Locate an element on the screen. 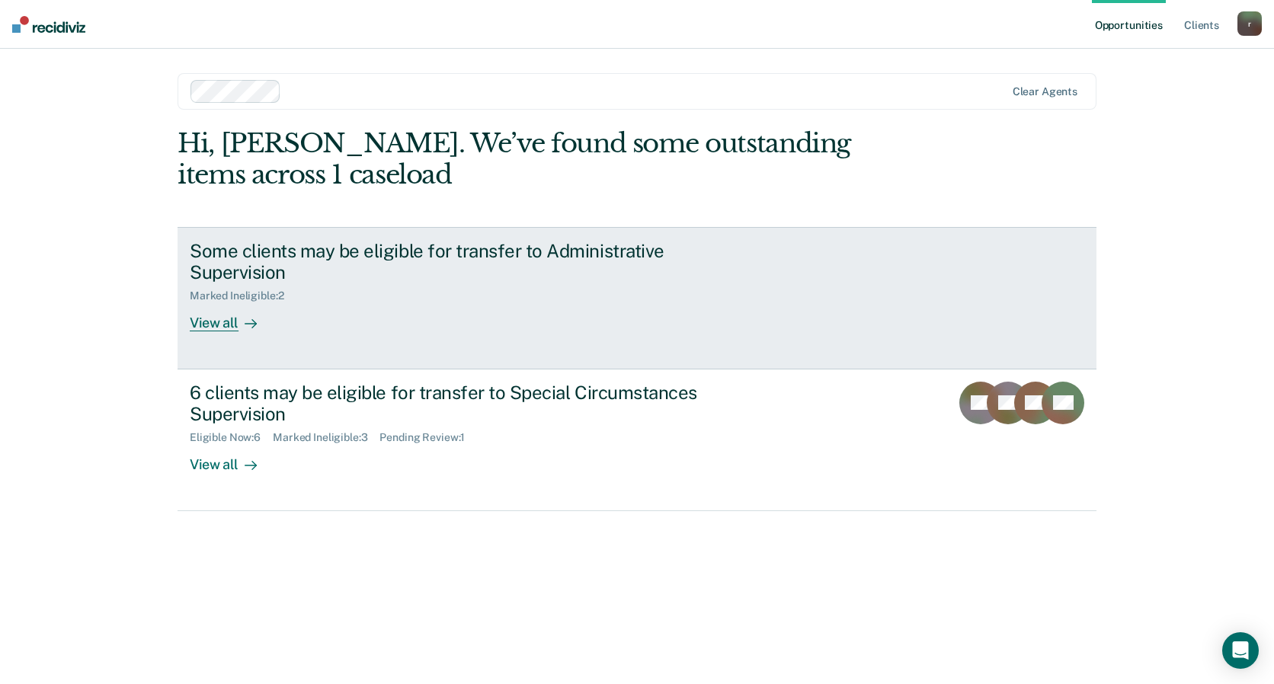  div: 6 clients may be eligible for transfer to Special Circumstances Supervision is located at coordinates (457, 404).